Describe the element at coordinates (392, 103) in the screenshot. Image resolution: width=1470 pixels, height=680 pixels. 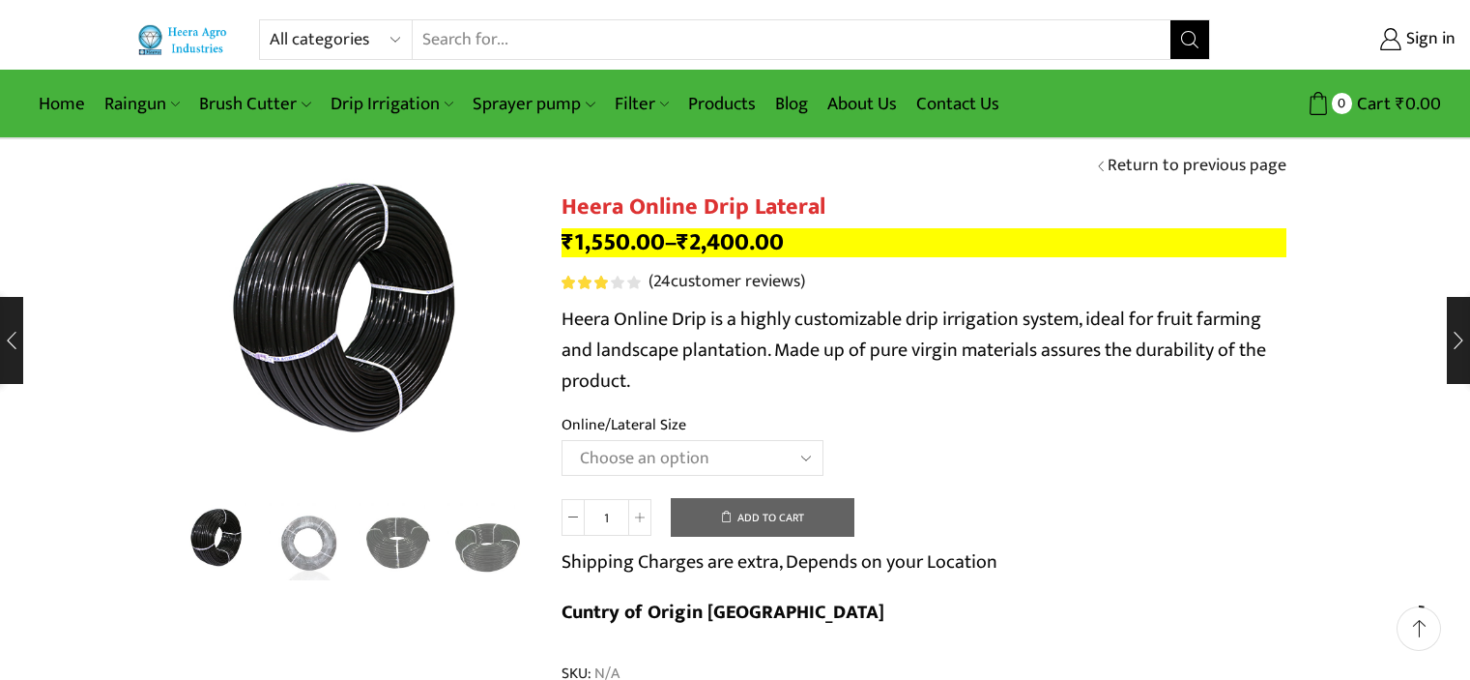
I see `a: Drip Irrigation` at that location.